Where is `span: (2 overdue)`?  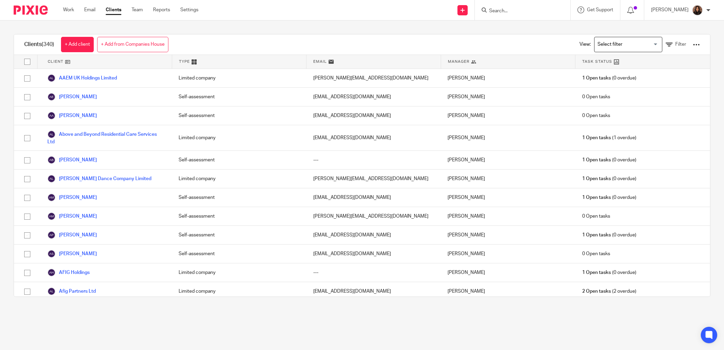 span: (2 overdue) is located at coordinates (609, 291).